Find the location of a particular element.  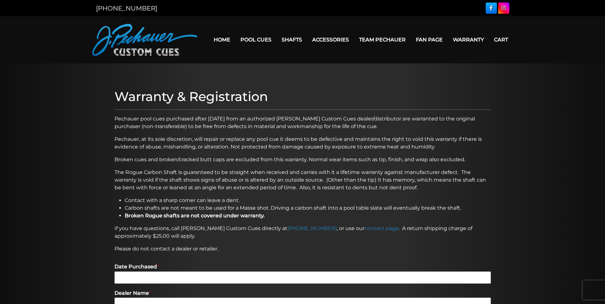

p: Please do not contact a dealer or retailer. is located at coordinates (303, 249).